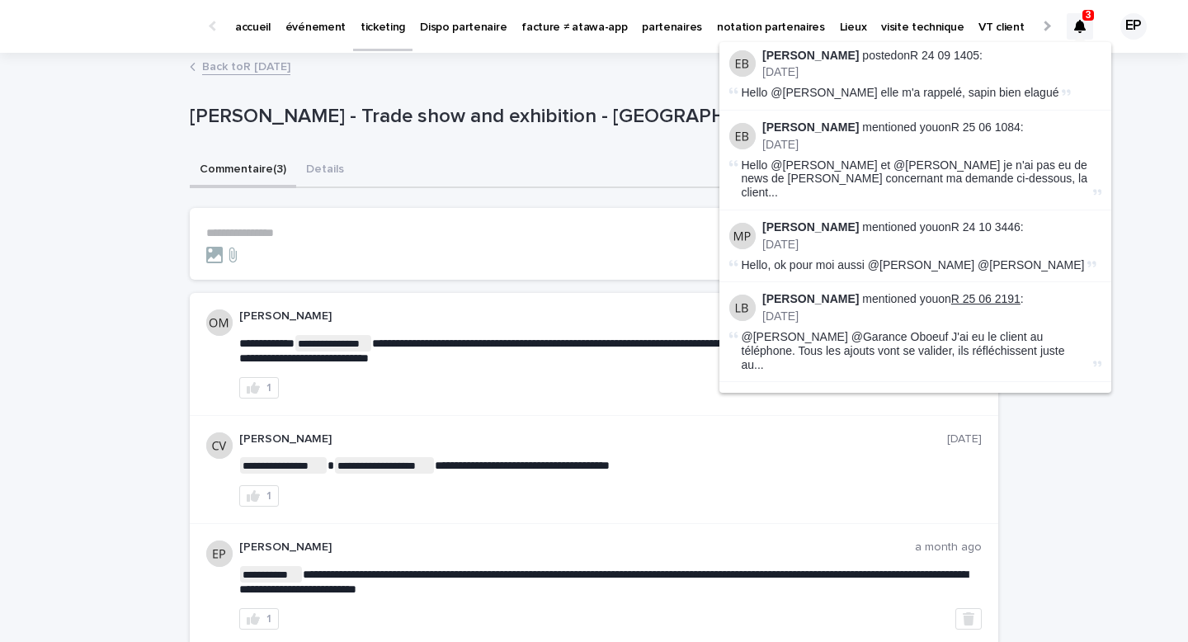  What do you see at coordinates (986, 127) in the screenshot?
I see `a: R 25 06 1084` at bounding box center [986, 127].